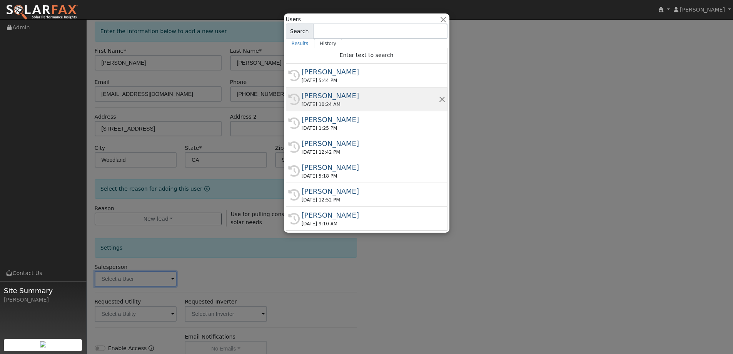 The width and height of the screenshot is (733, 354). I want to click on span: Search, so click(299, 31).